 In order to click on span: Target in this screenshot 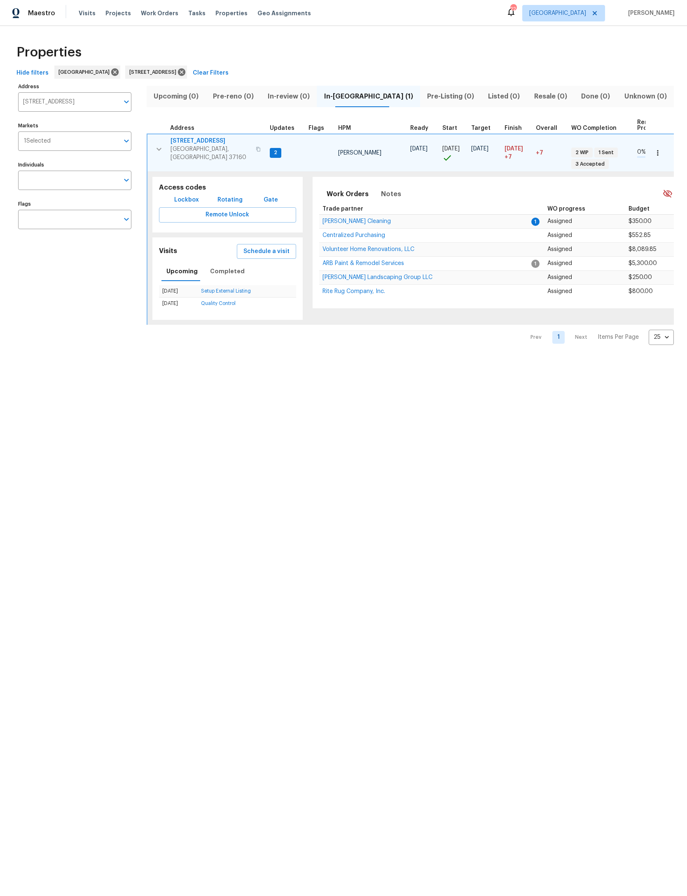, I will do `click(481, 128)`.